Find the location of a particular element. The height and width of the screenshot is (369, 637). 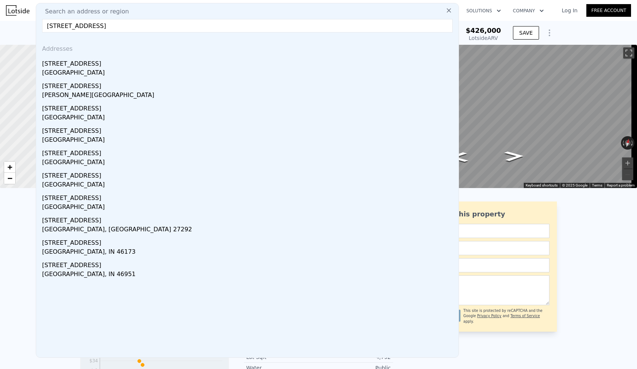

div: Lotside ARV is located at coordinates (483, 38).